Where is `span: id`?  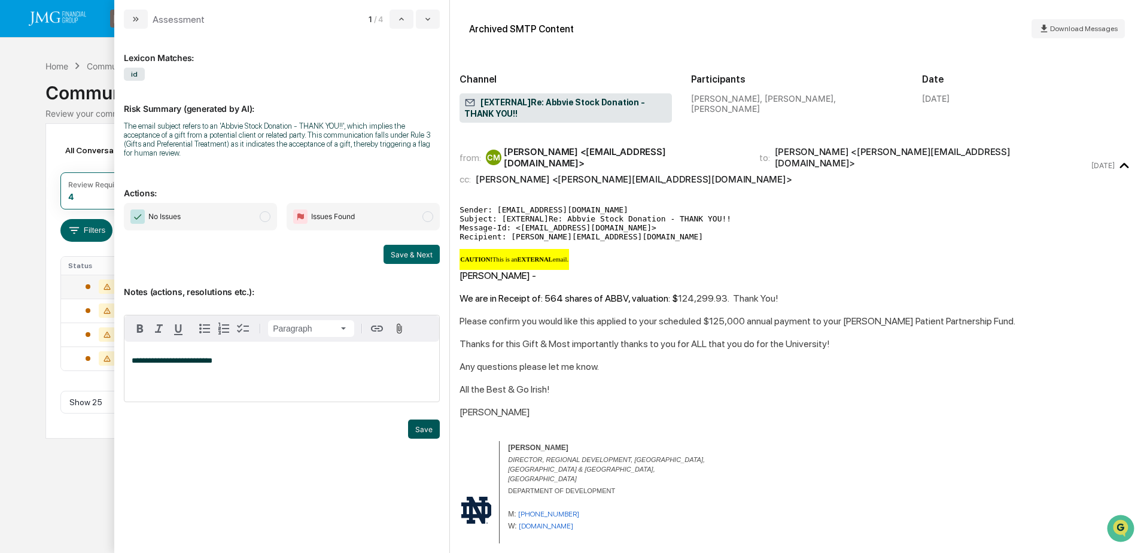 span: id is located at coordinates (134, 74).